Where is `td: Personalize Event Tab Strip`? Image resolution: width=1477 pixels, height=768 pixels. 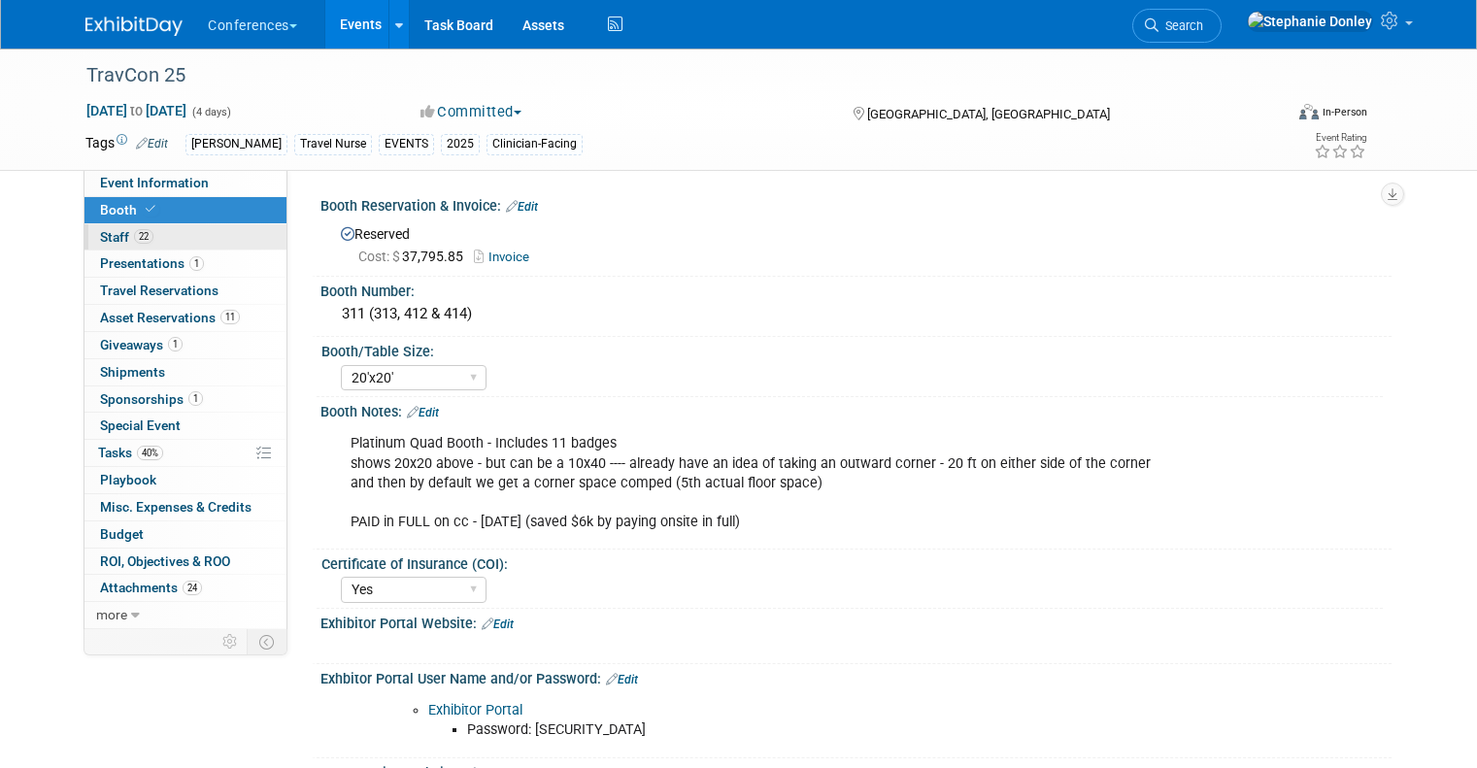
td: Personalize Event Tab Strip is located at coordinates (230, 642).